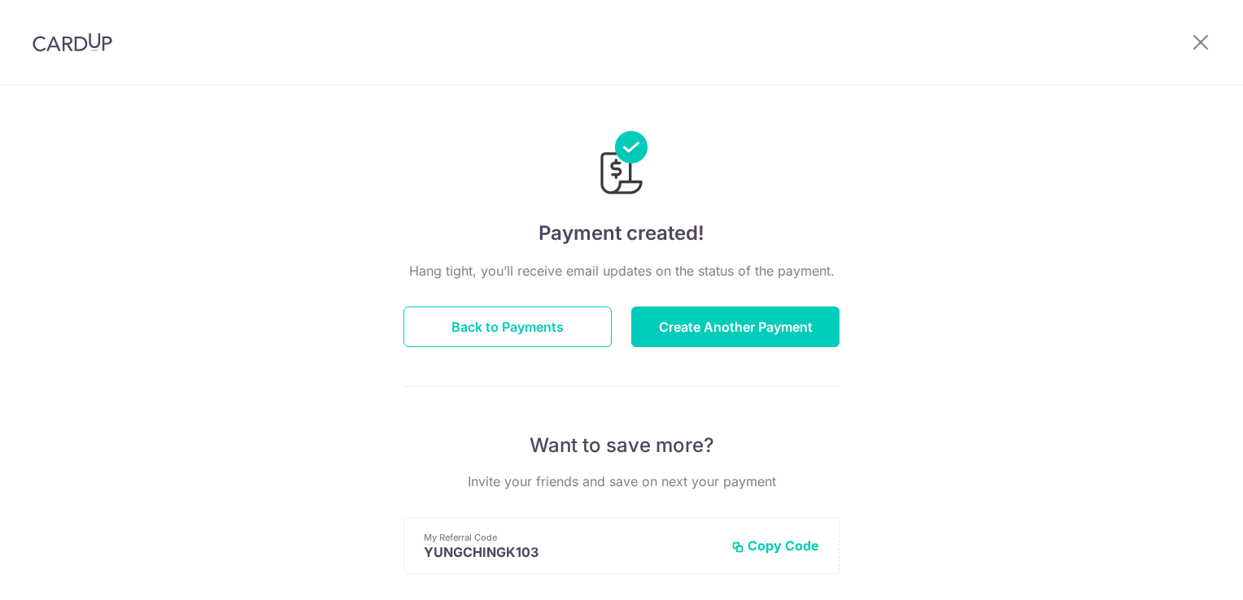 Image resolution: width=1243 pixels, height=600 pixels. I want to click on p: My Referral Code, so click(571, 538).